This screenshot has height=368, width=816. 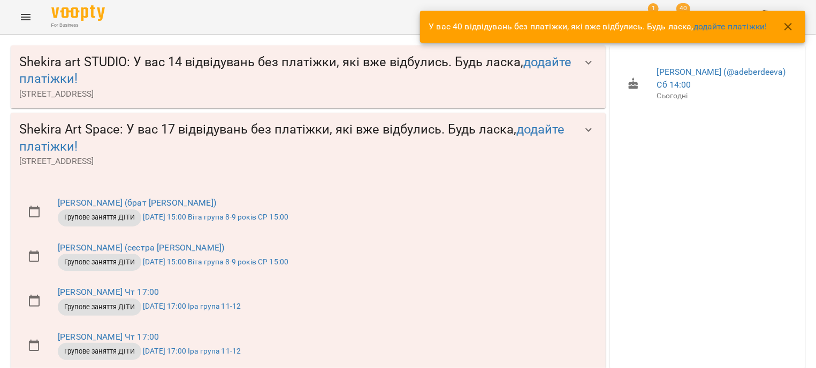 I want to click on span: 1, so click(x=653, y=9).